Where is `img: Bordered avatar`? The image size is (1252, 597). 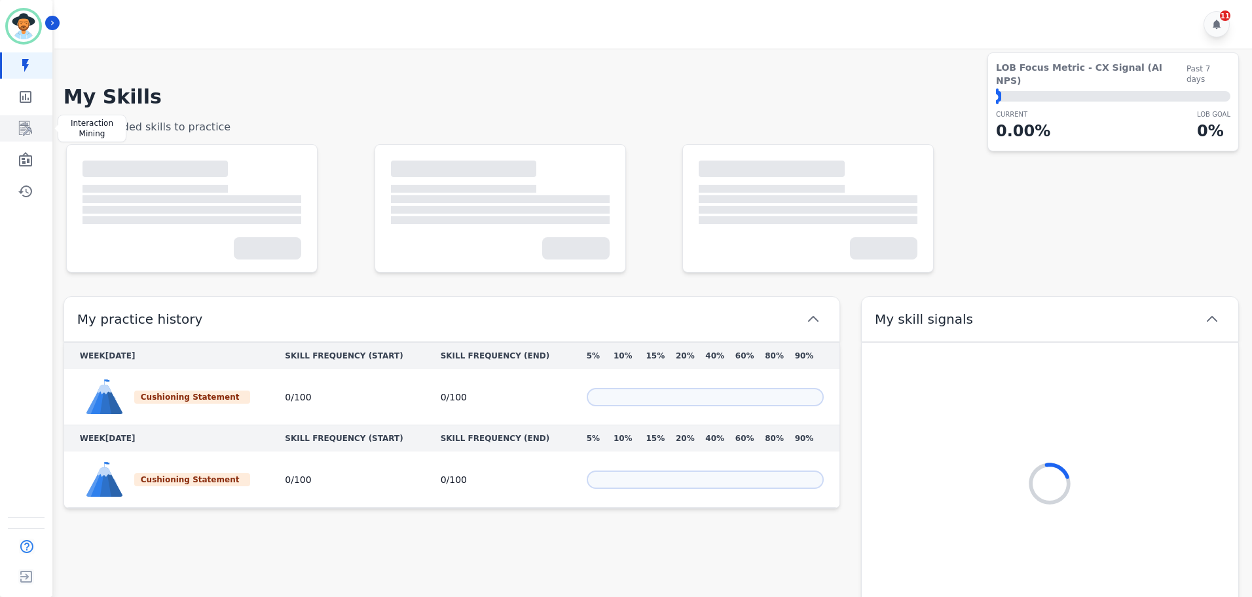 img: Bordered avatar is located at coordinates (24, 26).